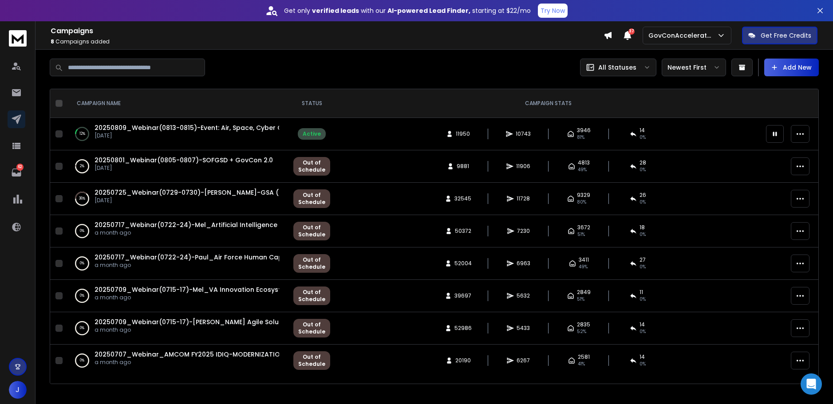  What do you see at coordinates (52, 41) in the screenshot?
I see `span: 8` at bounding box center [52, 41].